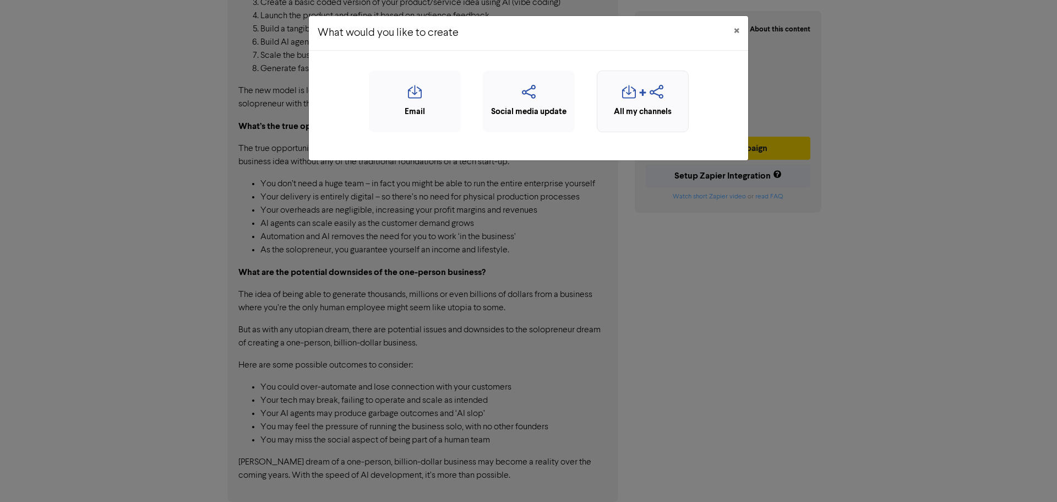 The height and width of the screenshot is (502, 1057). Describe the element at coordinates (415, 112) in the screenshot. I see `div: Email` at that location.